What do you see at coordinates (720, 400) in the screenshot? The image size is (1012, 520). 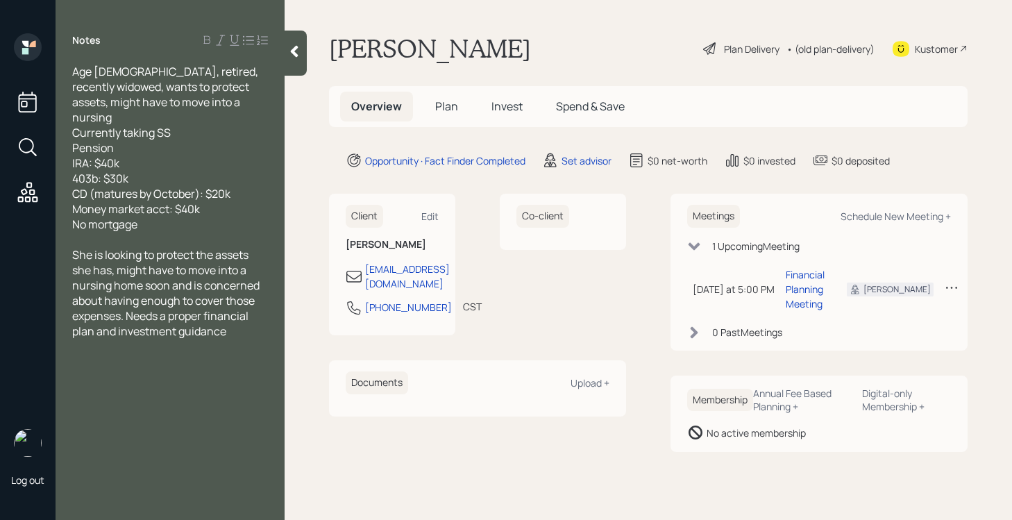 I see `h6: Membership` at bounding box center [720, 400].